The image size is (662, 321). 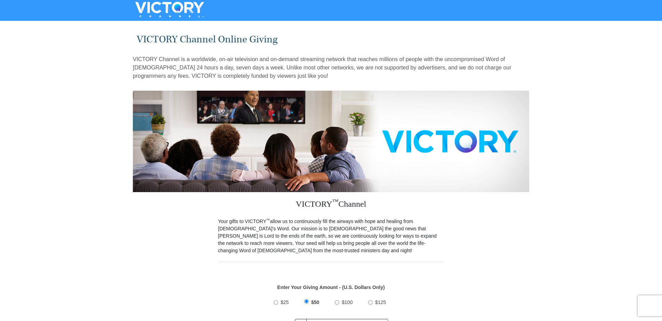 I want to click on span: $50, so click(x=315, y=302).